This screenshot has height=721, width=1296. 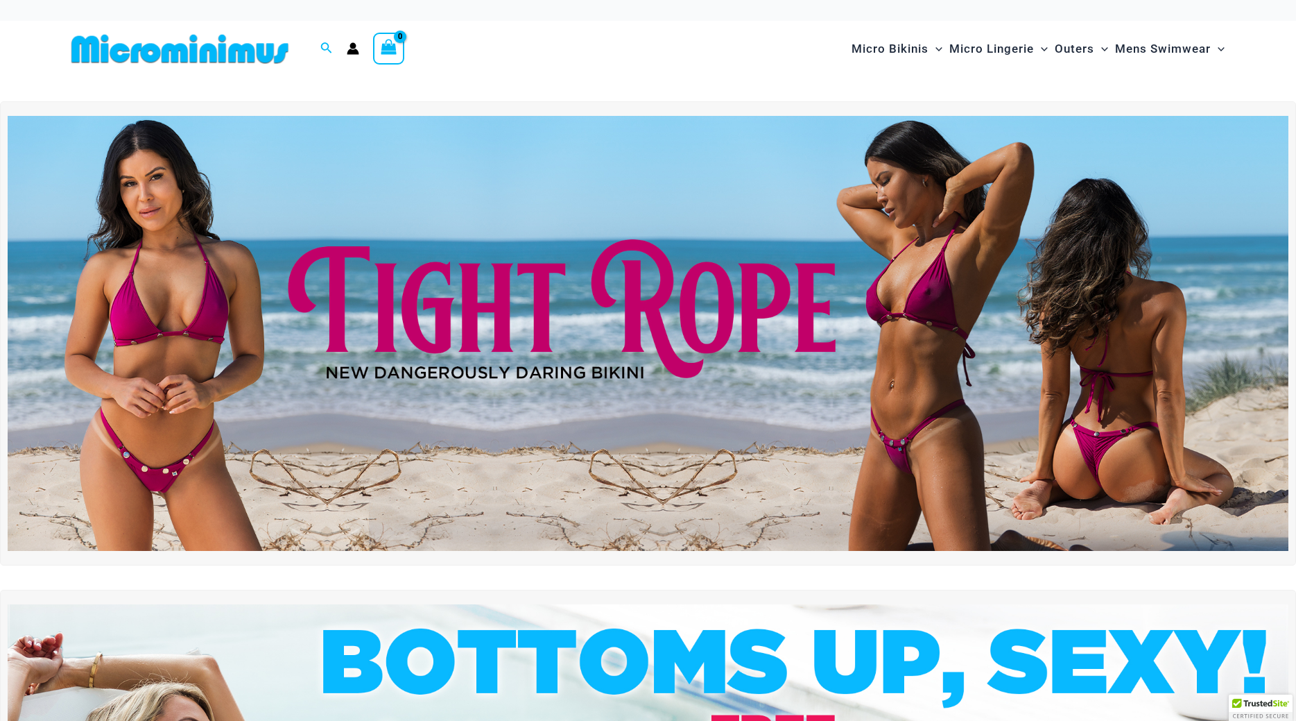 I want to click on div: TrustedSite Certified, so click(x=1261, y=708).